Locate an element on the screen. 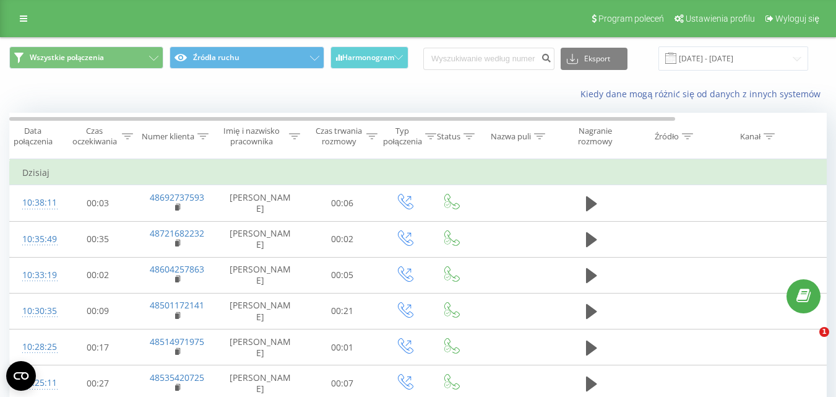 This screenshot has height=397, width=836. a: 48692737593 is located at coordinates (177, 197).